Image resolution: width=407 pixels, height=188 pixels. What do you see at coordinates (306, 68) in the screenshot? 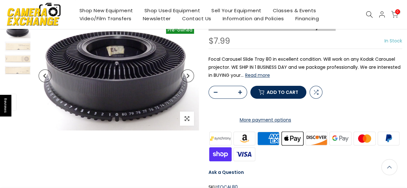
I see `p: Focal Carousel Slide Tray 80 in excellent condition. Will work on any Kodak Carousel projector. W...` at bounding box center [306, 68].